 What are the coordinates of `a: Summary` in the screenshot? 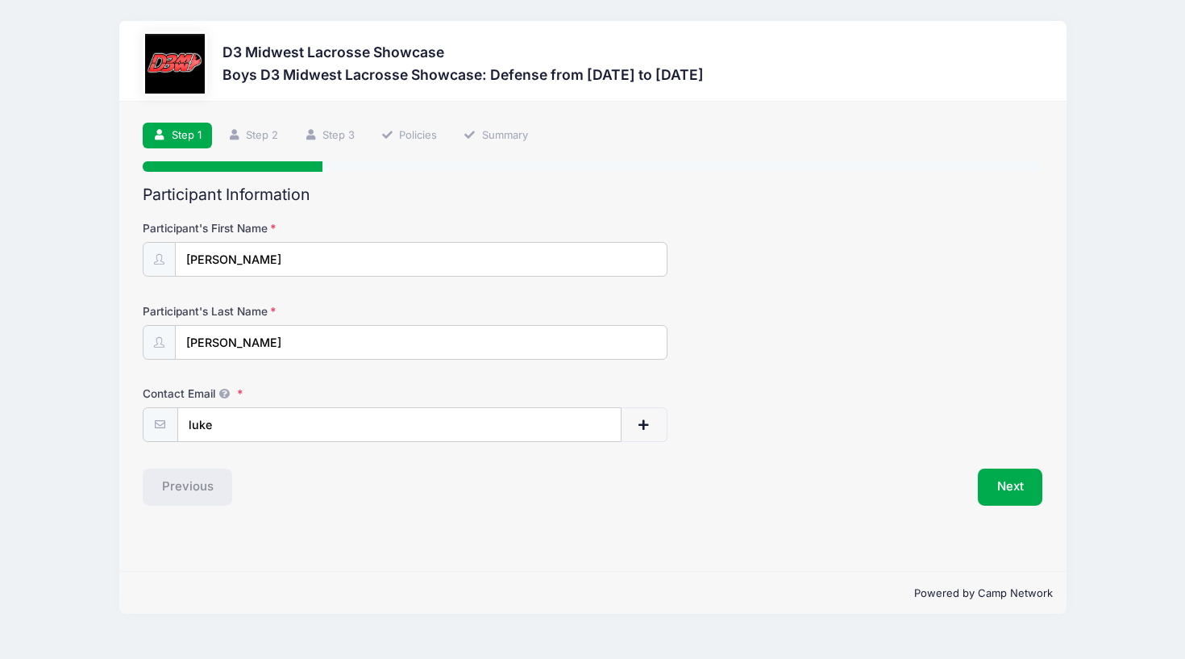 It's located at (496, 135).